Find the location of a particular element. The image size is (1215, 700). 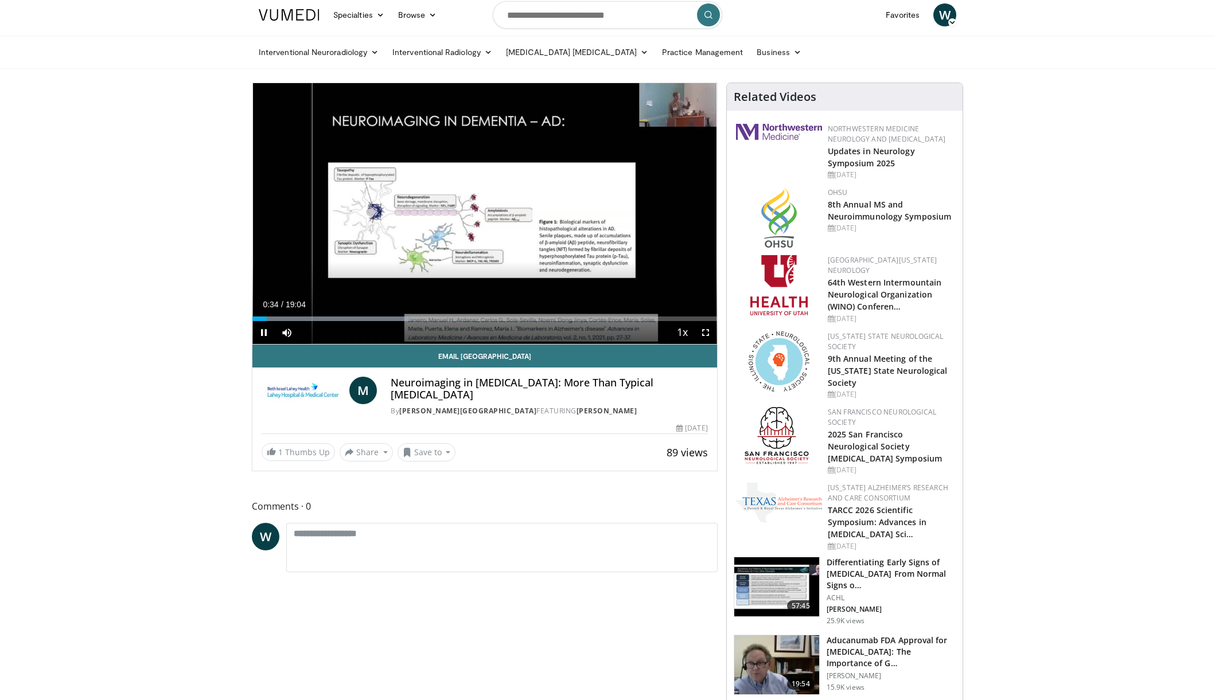

img: da959c7f-65a6-4fcf-a939-c8c702e0a770.png.150x105_q85_autocrop_double_scale_upscale_version-0.2.png is located at coordinates (779, 217).